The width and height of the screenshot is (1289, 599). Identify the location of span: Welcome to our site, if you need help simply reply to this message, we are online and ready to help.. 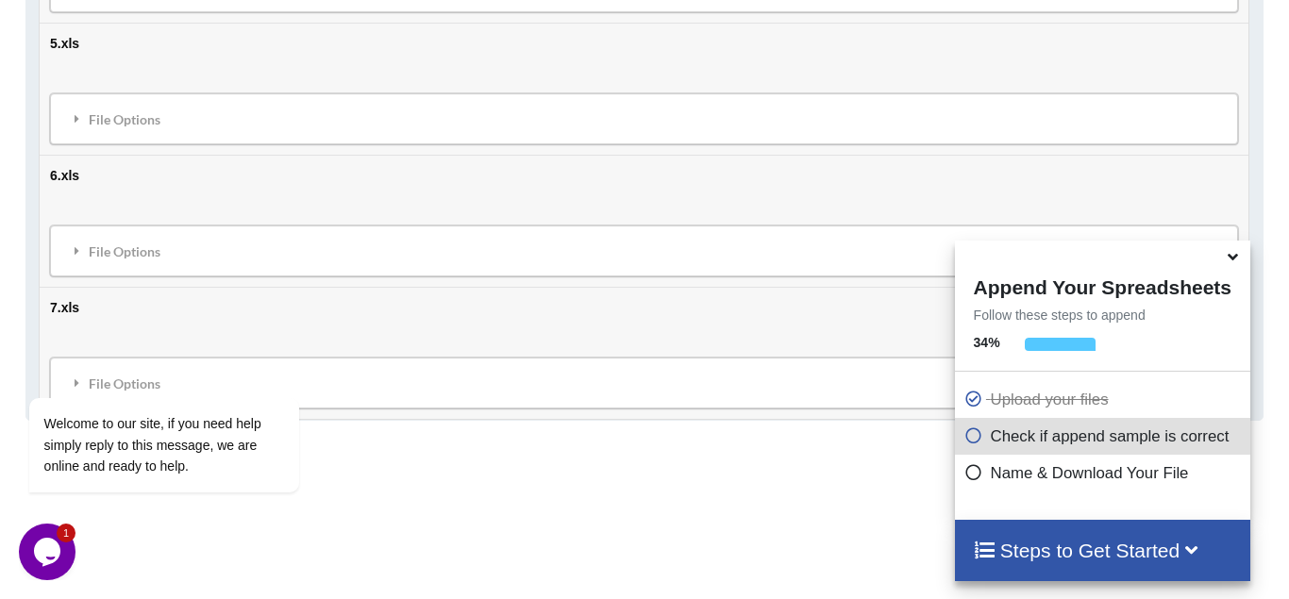
(134, 217).